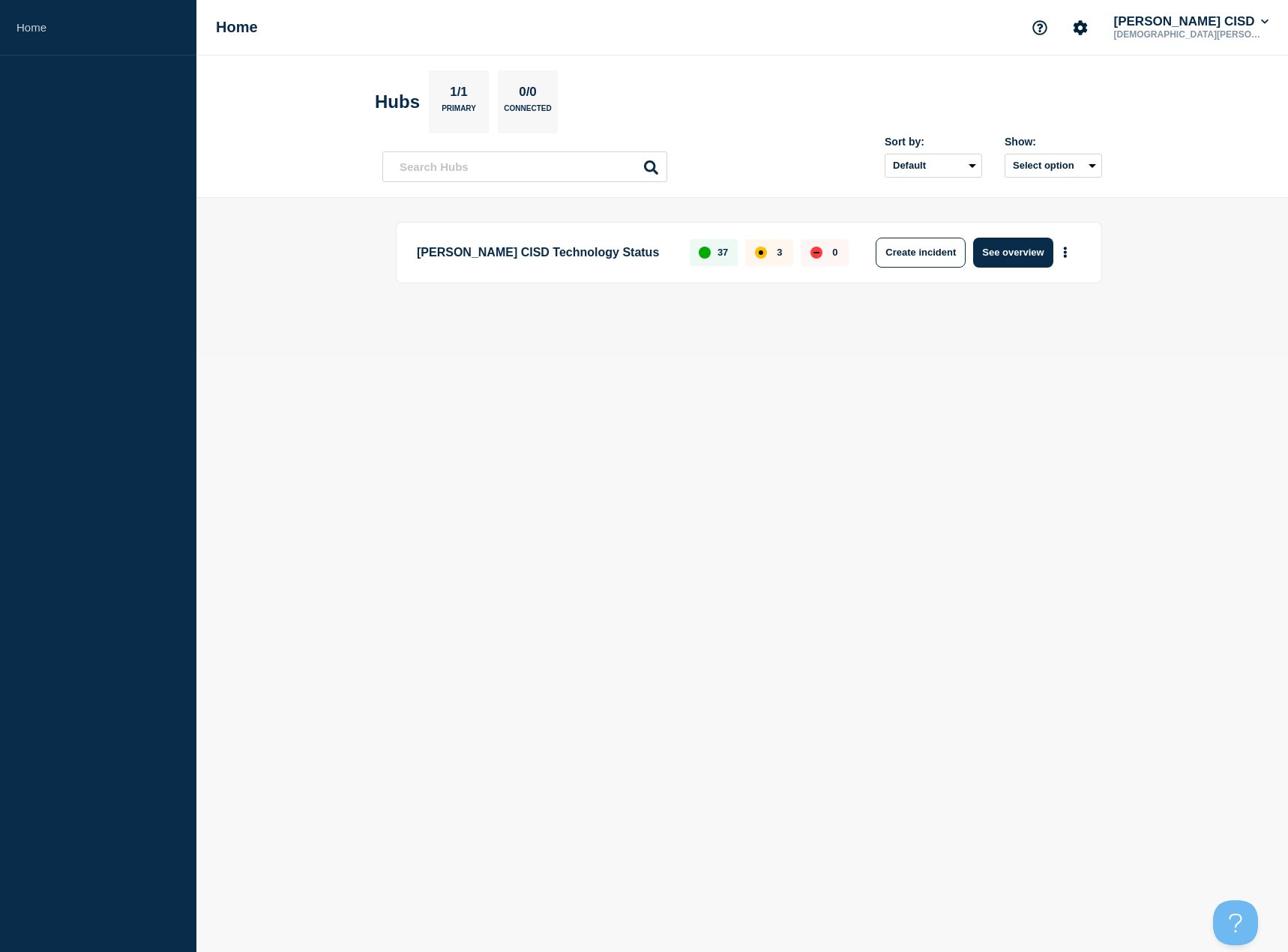 This screenshot has width=1288, height=952. I want to click on input: Search Hubs, so click(524, 167).